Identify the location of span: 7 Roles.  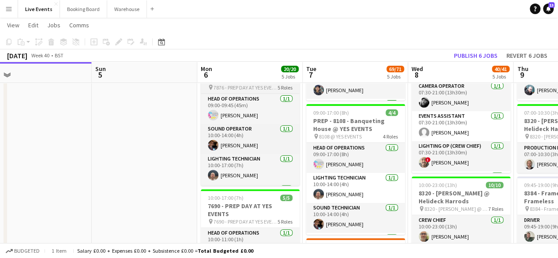
(496, 209).